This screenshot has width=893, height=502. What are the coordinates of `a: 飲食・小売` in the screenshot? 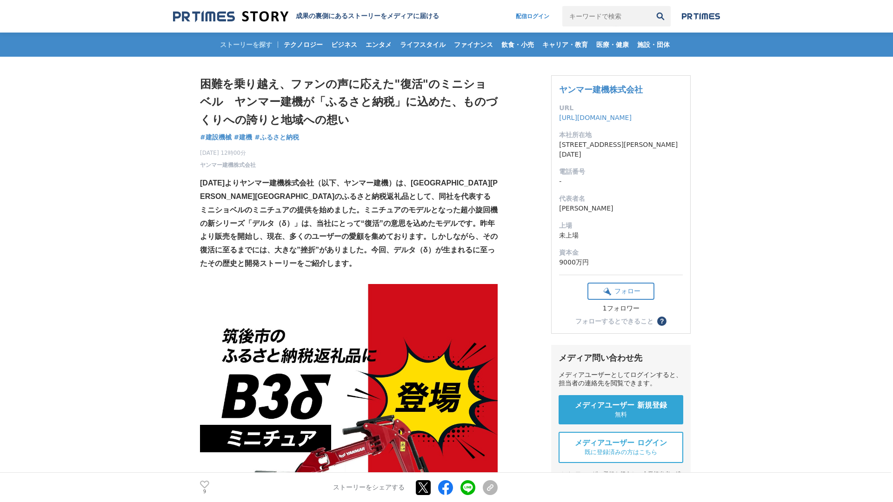 It's located at (518, 45).